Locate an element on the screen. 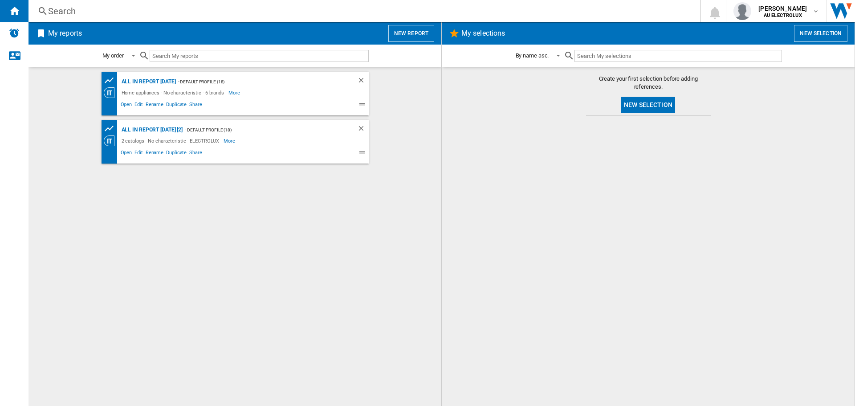  img: profile.jpg is located at coordinates (742, 11).